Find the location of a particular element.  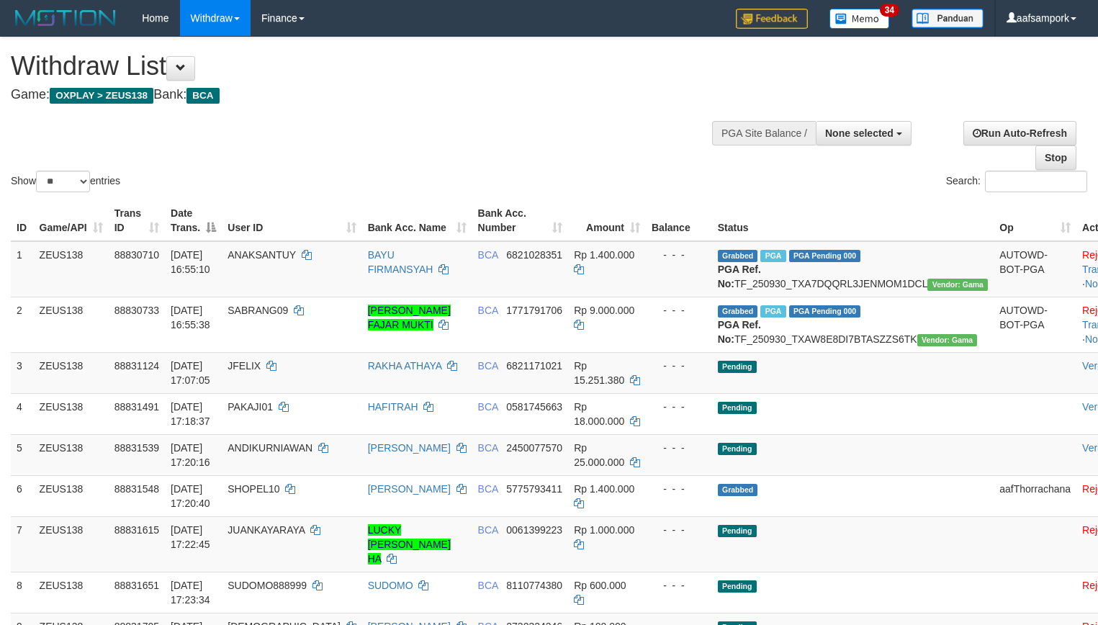

button: None selected is located at coordinates (863, 133).